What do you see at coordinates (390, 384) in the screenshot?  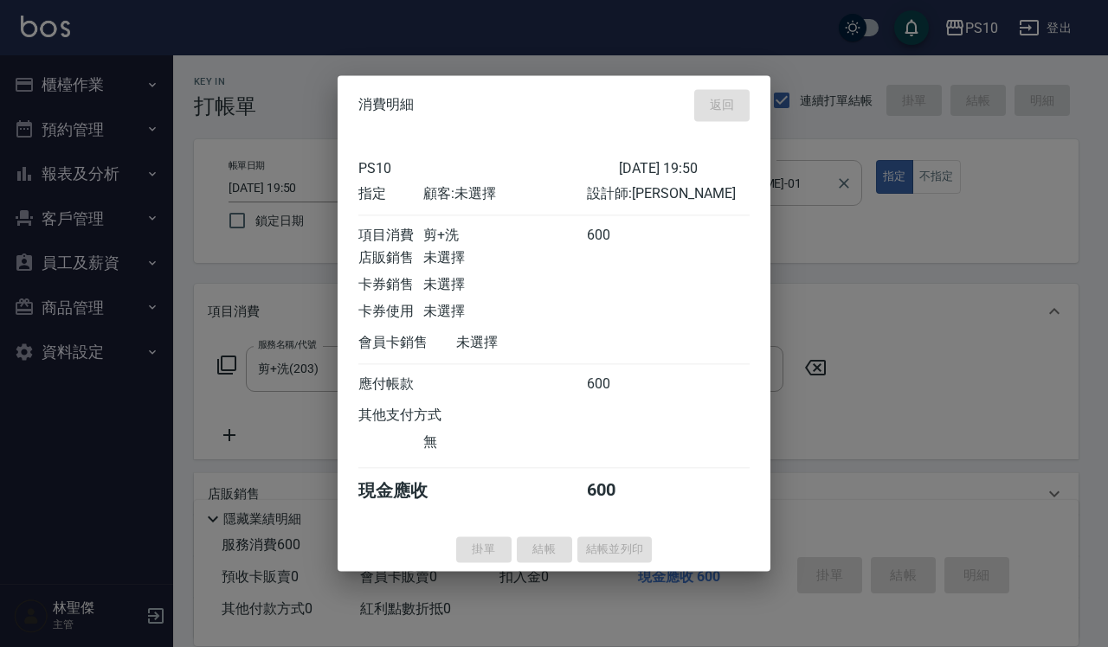 I see `div: 應付帳款` at bounding box center [390, 384].